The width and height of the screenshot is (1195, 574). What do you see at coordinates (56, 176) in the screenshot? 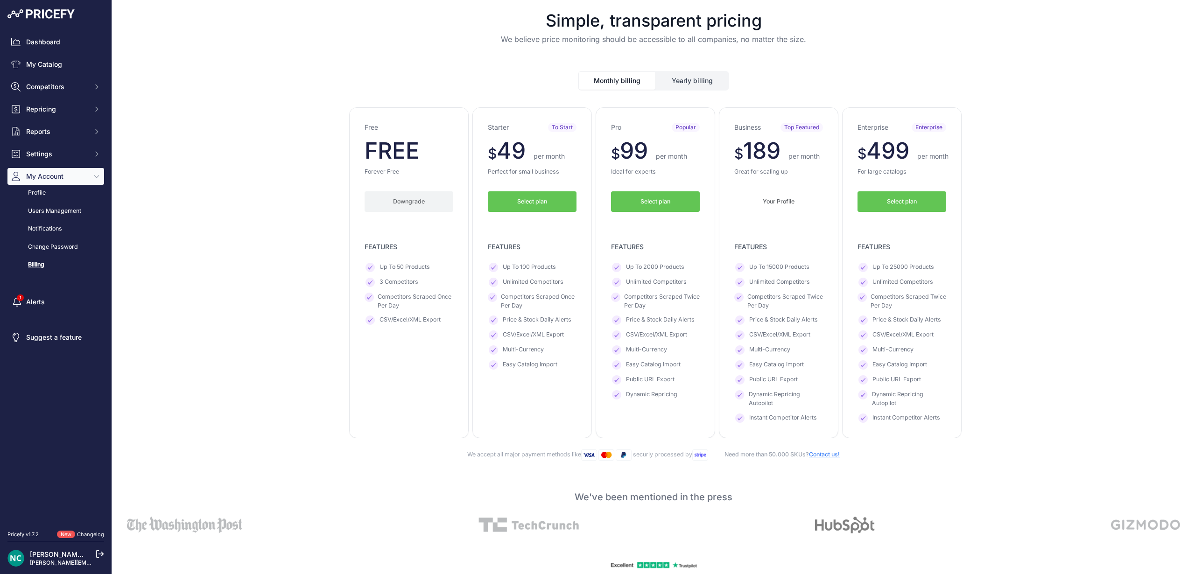
I see `button: My Account` at bounding box center [56, 176].